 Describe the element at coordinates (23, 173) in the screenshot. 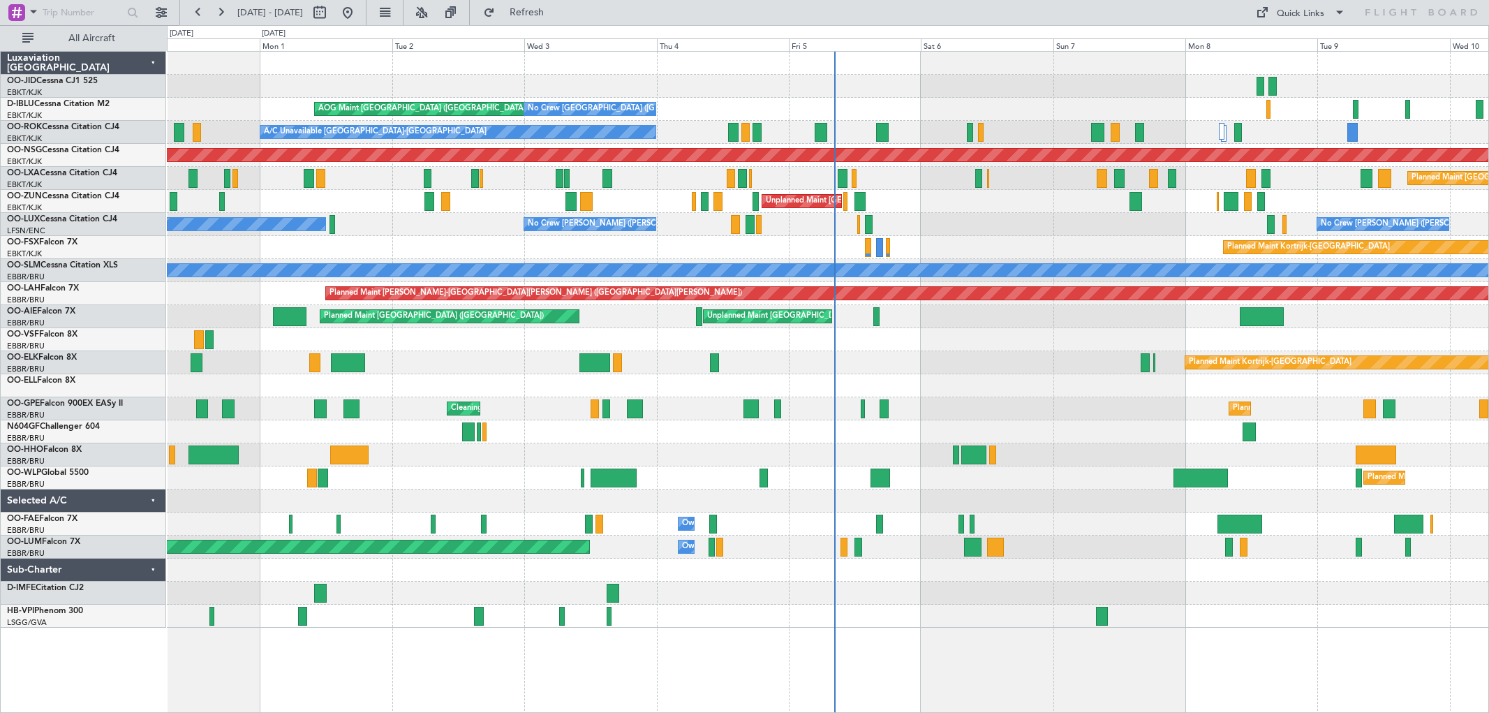

I see `span: OO-LXA` at that location.